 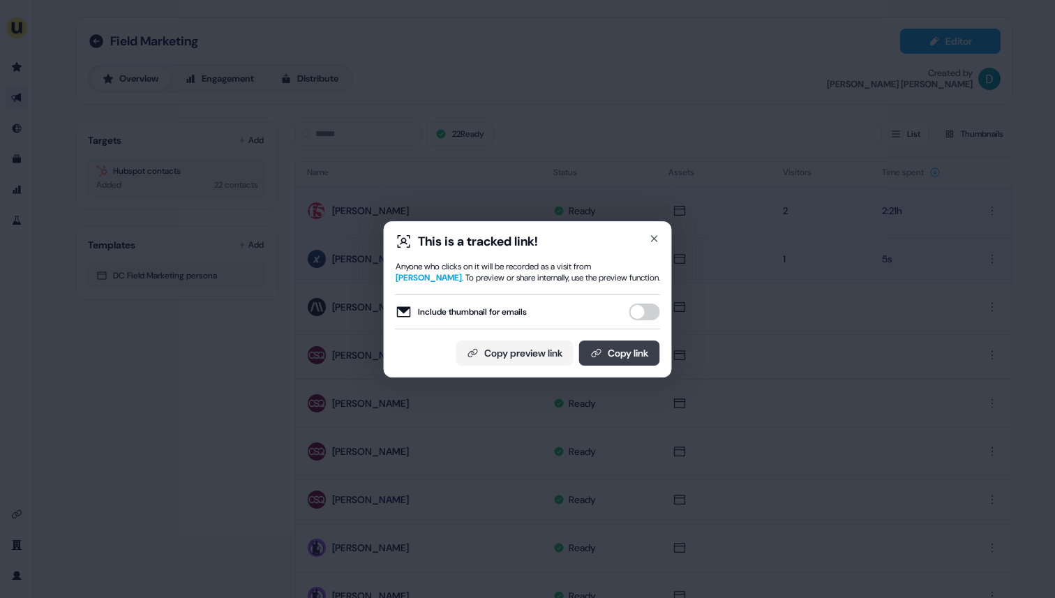 What do you see at coordinates (619, 353) in the screenshot?
I see `button: Copy link` at bounding box center [619, 353].